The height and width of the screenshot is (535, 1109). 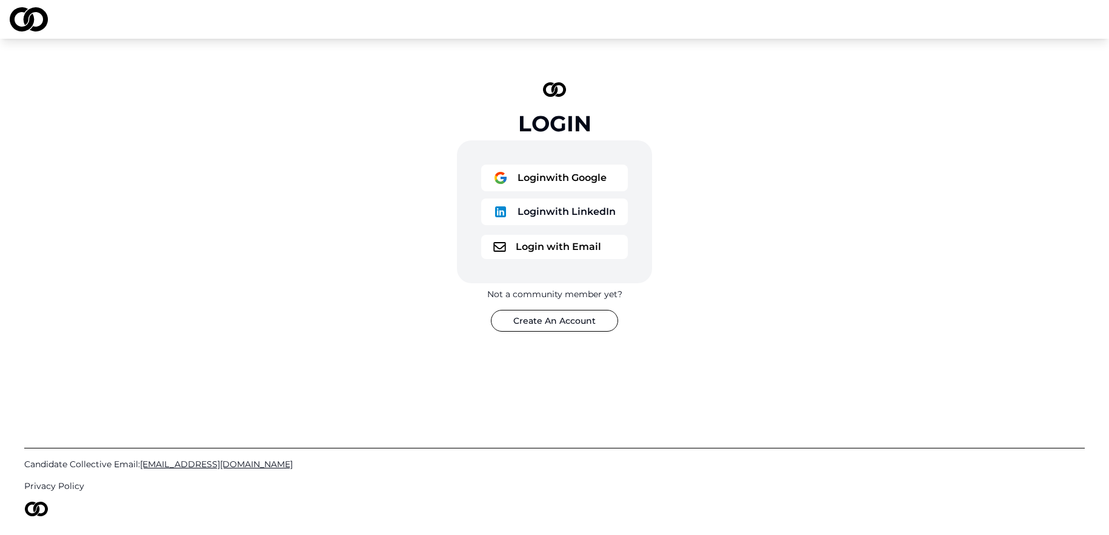 What do you see at coordinates (554, 321) in the screenshot?
I see `button: Create An Account` at bounding box center [554, 321].